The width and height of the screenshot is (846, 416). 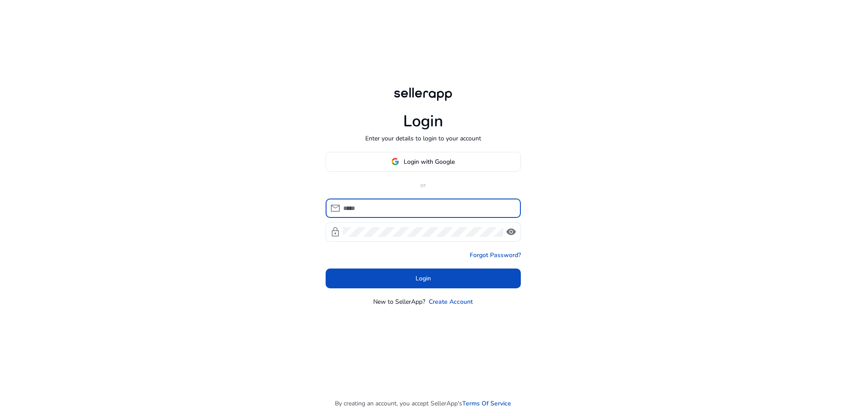 I want to click on button: Login, so click(x=423, y=278).